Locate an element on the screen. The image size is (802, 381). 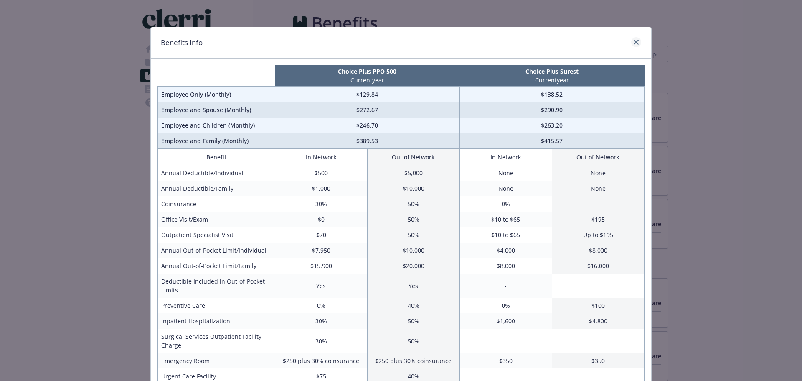
td: $263.20 is located at coordinates (552, 125).